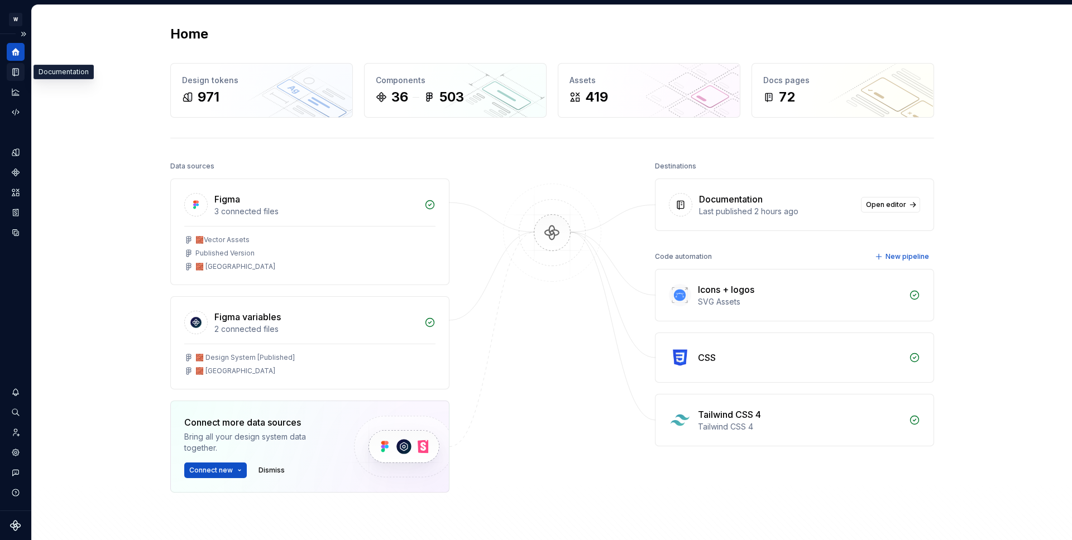 This screenshot has height=540, width=1072. Describe the element at coordinates (596, 97) in the screenshot. I see `div: 419` at that location.